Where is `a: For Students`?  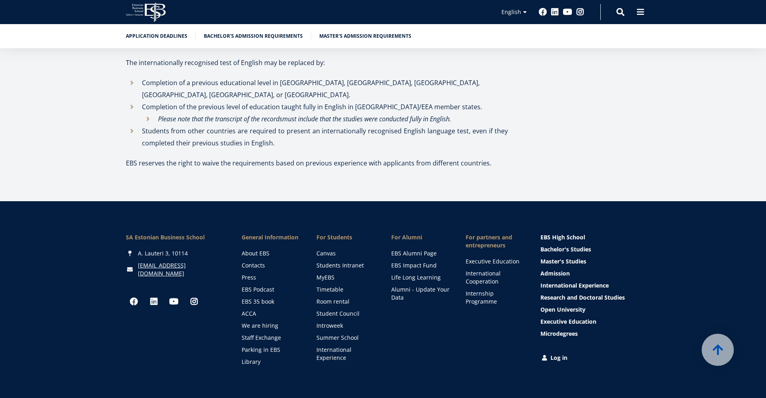 a: For Students is located at coordinates (346, 238).